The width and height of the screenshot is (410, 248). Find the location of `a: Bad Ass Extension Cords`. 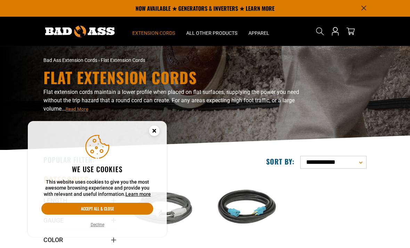

a: Bad Ass Extension Cords is located at coordinates (70, 60).